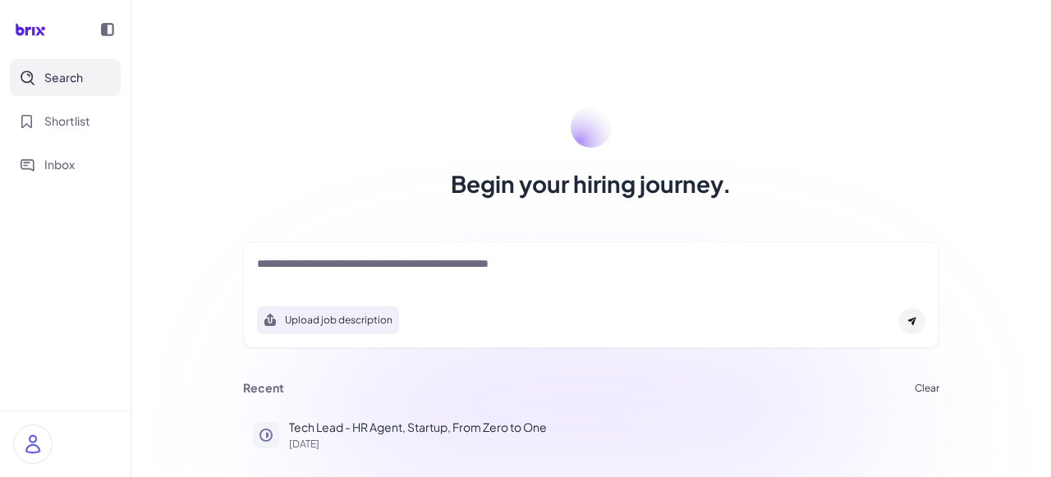  I want to click on button: Shortlist, so click(65, 121).